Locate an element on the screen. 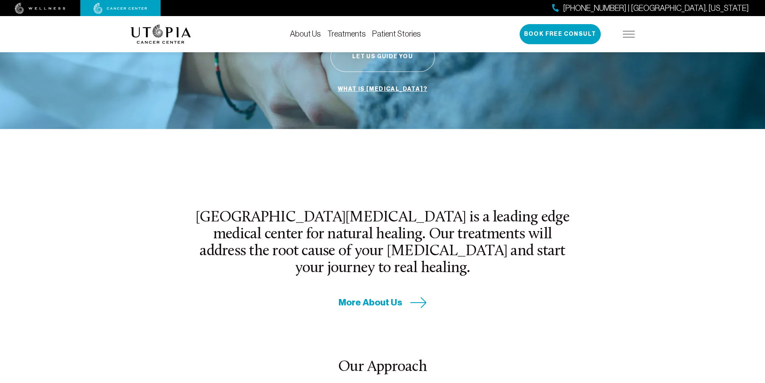 The image size is (765, 383). img: cancer center is located at coordinates (121, 8).